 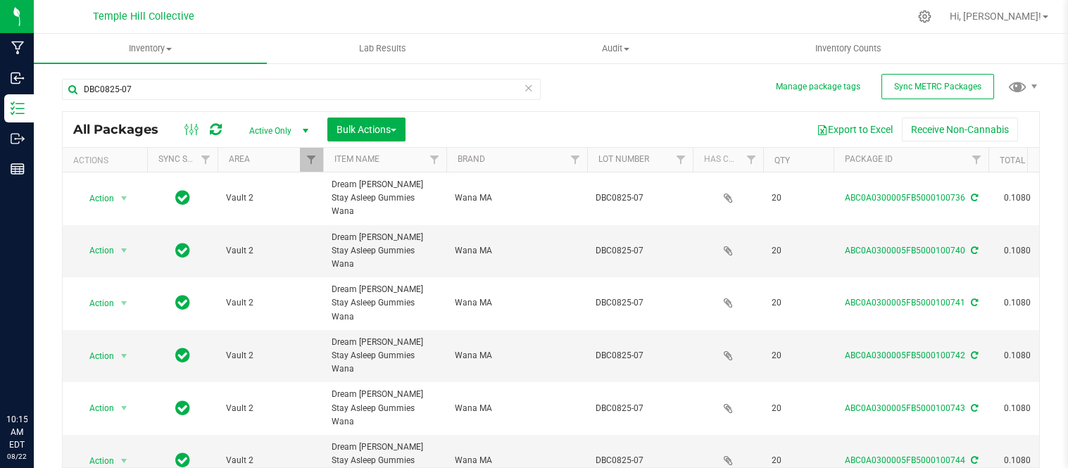 I want to click on input: Search Package ID, Item Name, SKU, Lot or Part Number..., so click(x=301, y=89).